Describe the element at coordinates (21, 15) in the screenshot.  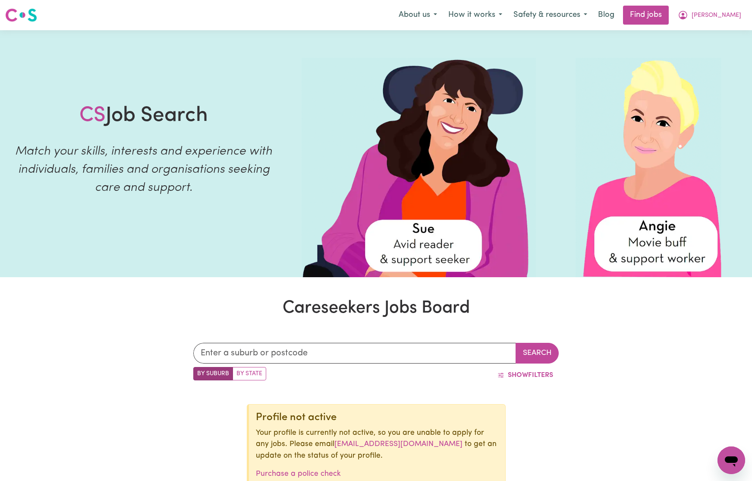
I see `a: Careseekers logo` at that location.